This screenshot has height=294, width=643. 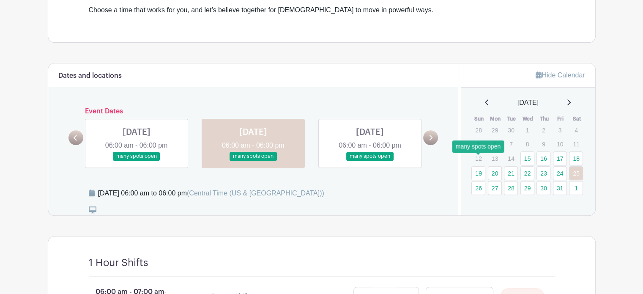 I want to click on a: 1, so click(x=576, y=188).